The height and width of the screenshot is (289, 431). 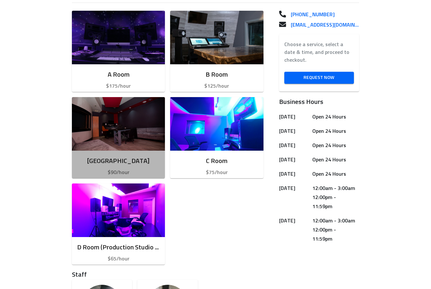 What do you see at coordinates (118, 248) in the screenshot?
I see `h6: D Room (Production Studio ONLY) NO ENGINEER INCLUDED` at bounding box center [118, 248].